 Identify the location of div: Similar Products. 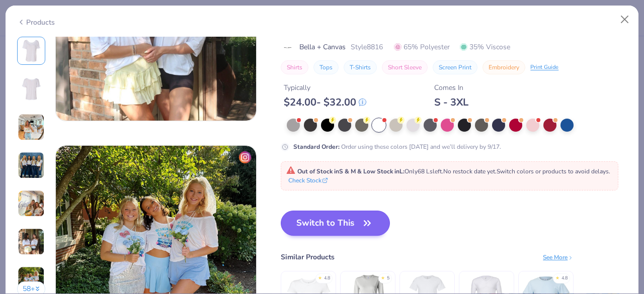
(307, 257).